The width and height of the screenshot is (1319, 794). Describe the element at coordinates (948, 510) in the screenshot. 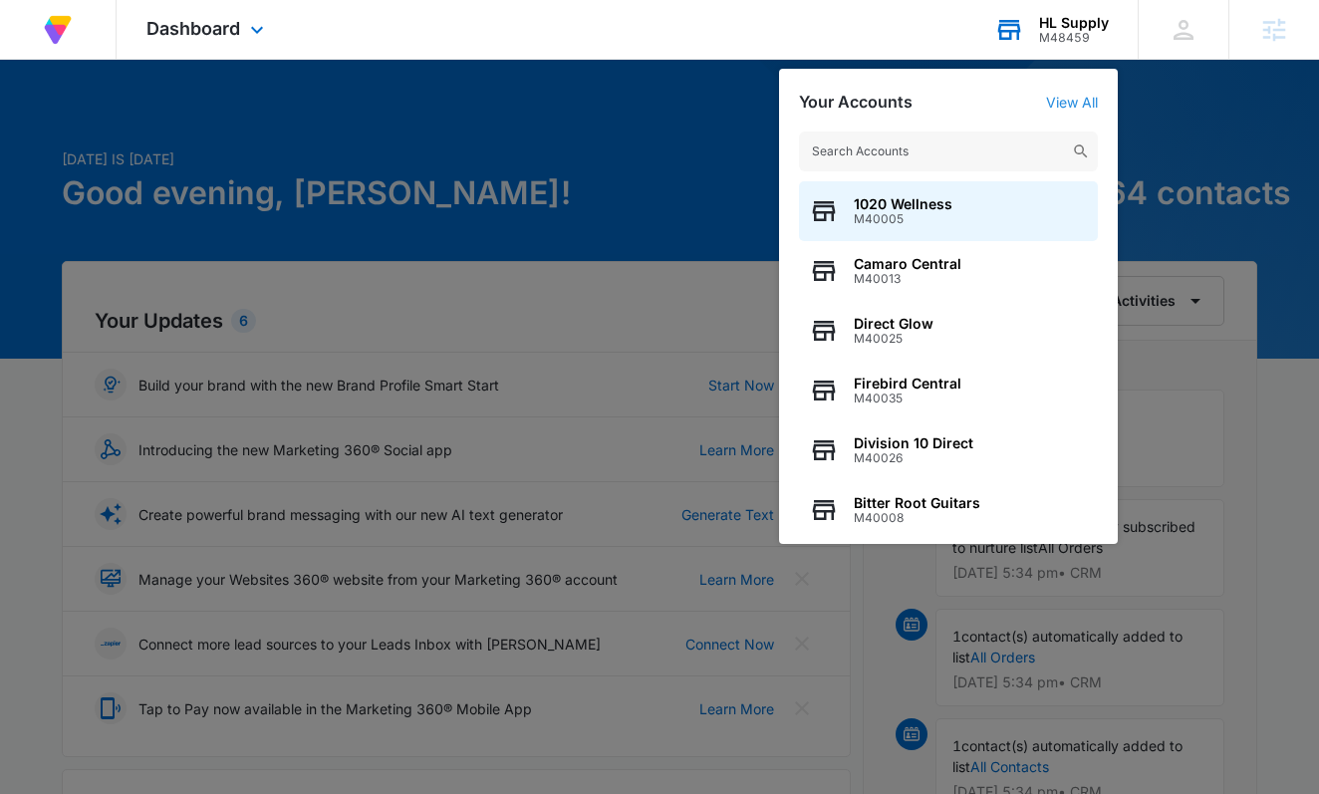

I see `button: Bitter Root GuitarsM40008` at that location.